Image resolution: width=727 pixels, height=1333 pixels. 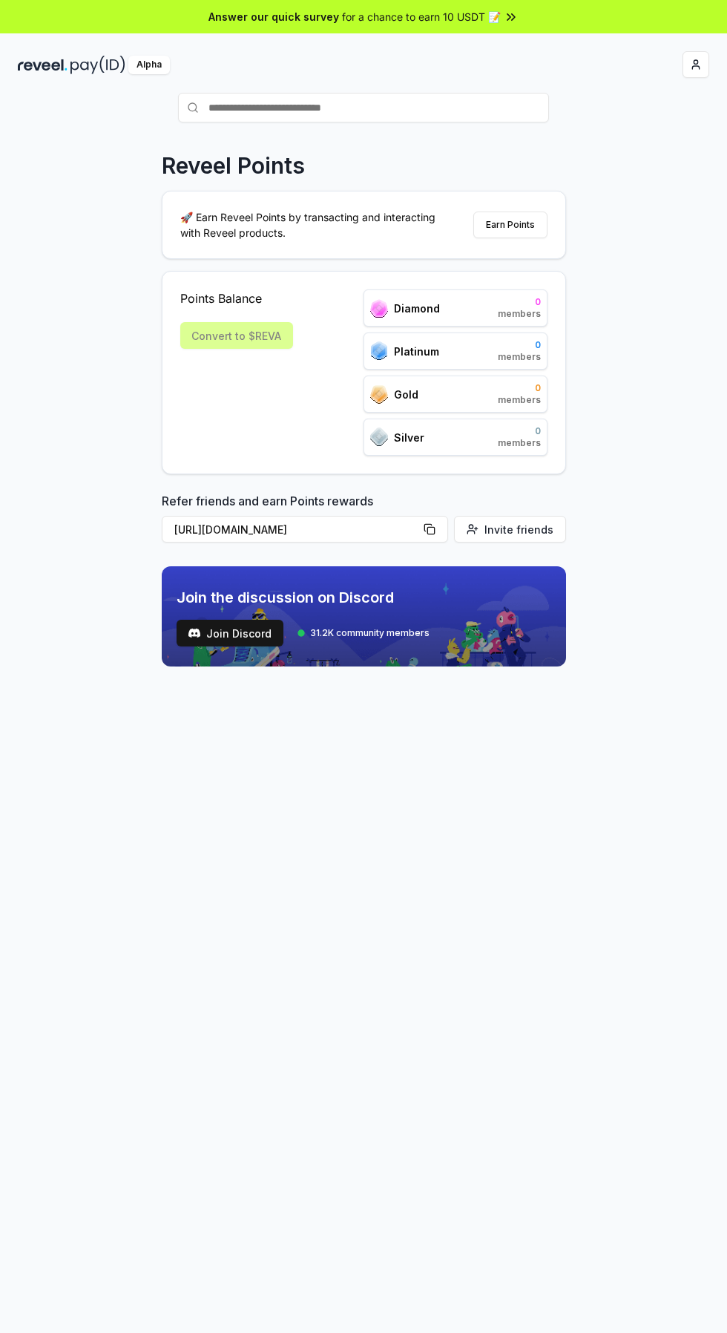 I want to click on img: reveel_dark, so click(x=42, y=65).